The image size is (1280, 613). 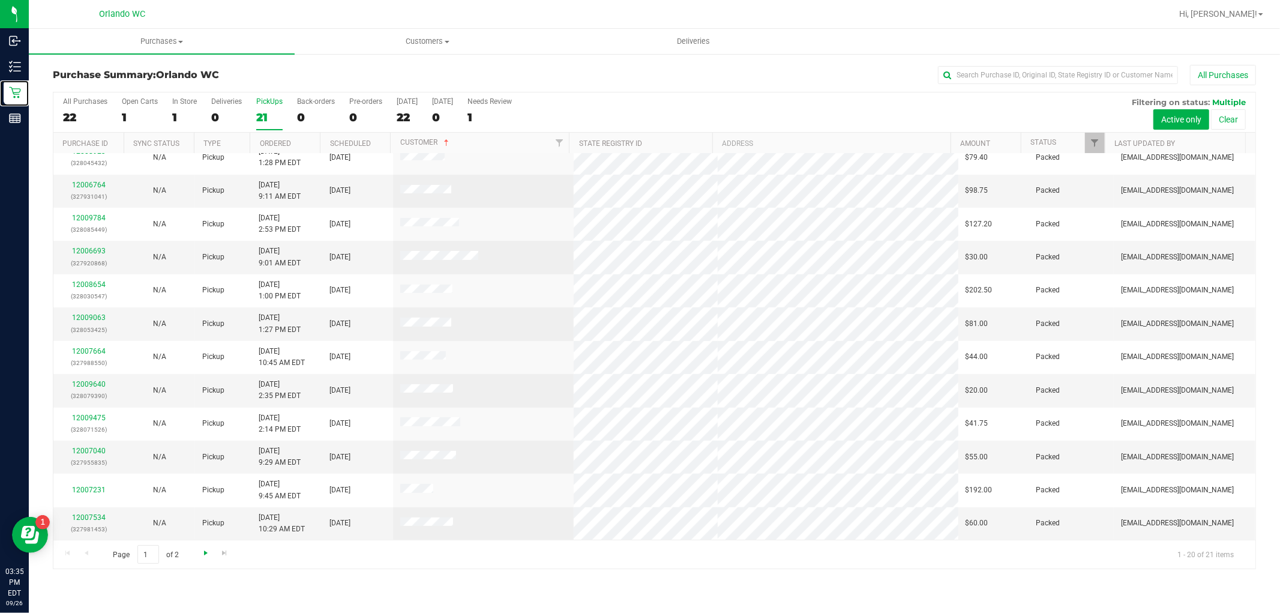 What do you see at coordinates (979, 224) in the screenshot?
I see `span: $127.20` at bounding box center [979, 224].